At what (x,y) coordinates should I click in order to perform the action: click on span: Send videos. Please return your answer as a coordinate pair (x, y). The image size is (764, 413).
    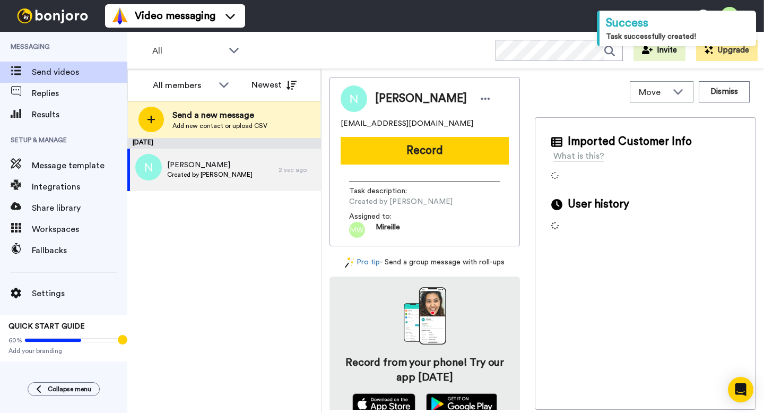
    Looking at the image, I should click on (80, 72).